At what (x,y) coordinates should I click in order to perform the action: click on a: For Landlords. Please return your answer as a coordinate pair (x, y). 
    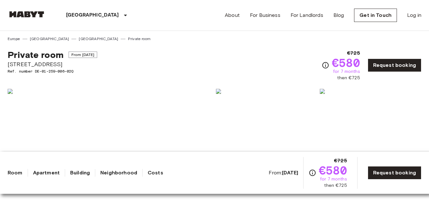
    Looking at the image, I should click on (307, 15).